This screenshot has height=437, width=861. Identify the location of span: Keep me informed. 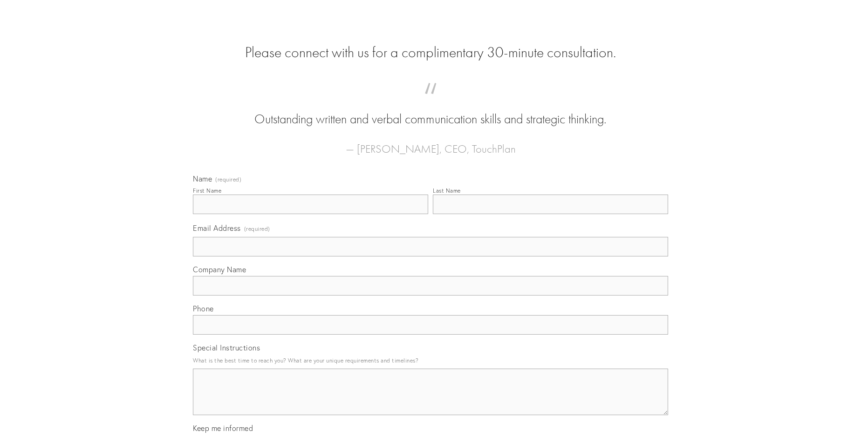
(223, 429).